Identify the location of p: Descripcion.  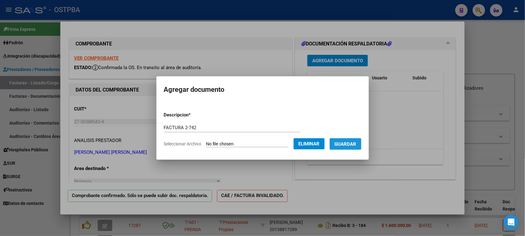
(193, 115).